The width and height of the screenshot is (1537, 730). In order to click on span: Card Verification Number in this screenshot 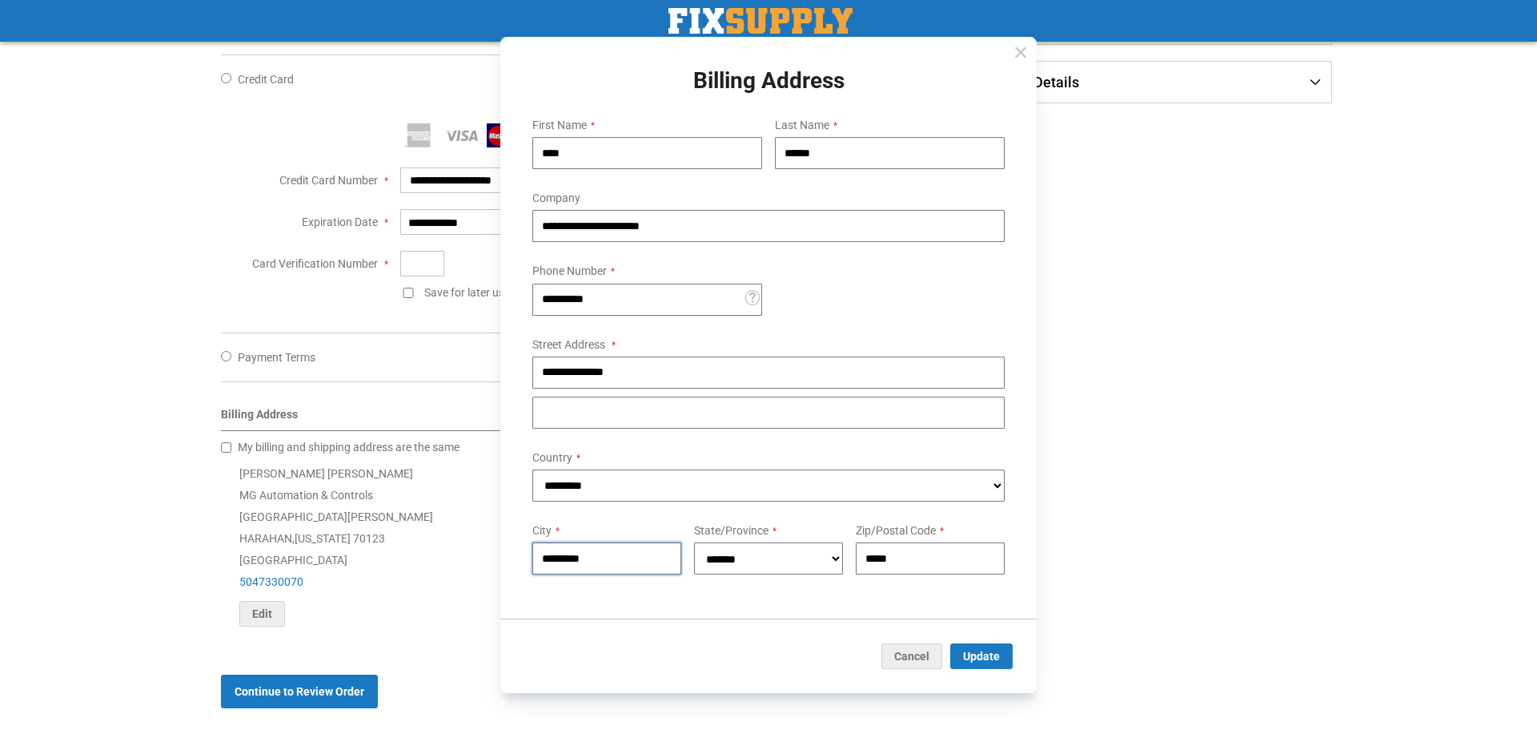, I will do `click(315, 263)`.